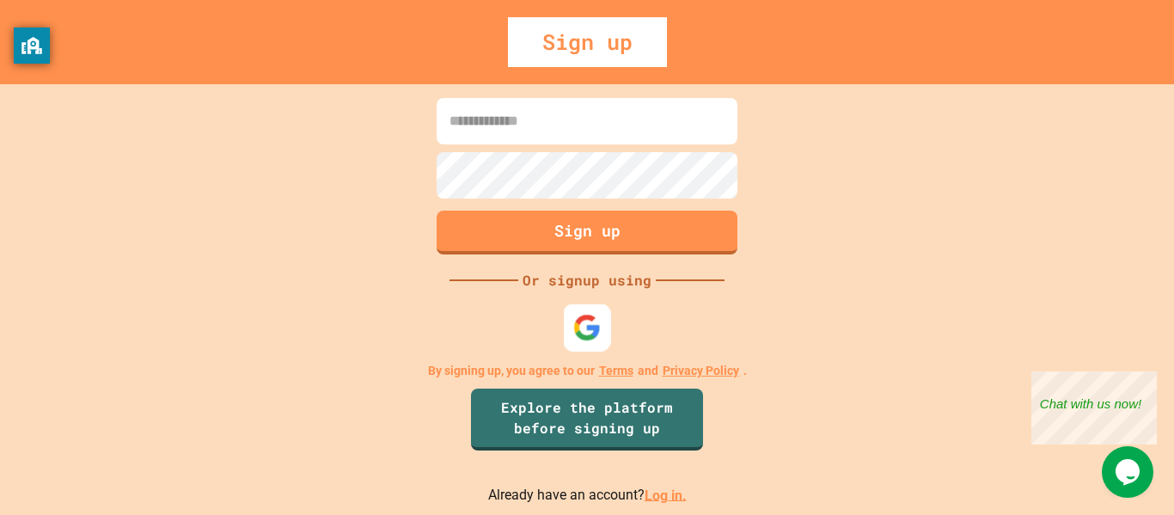 This screenshot has width=1174, height=515. I want to click on img: google-icon.svg, so click(587, 327).